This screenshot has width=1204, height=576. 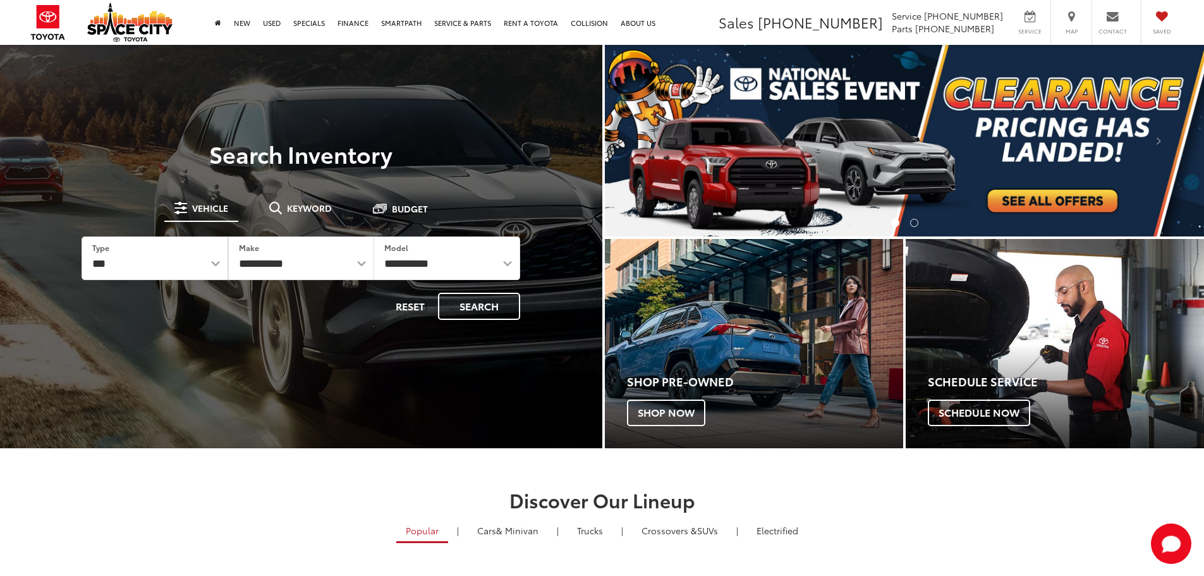 What do you see at coordinates (1112, 31) in the screenshot?
I see `span: Contact` at bounding box center [1112, 31].